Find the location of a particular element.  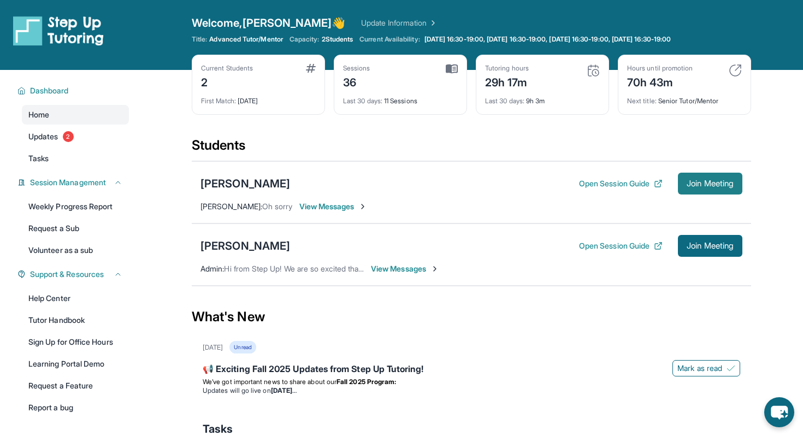

div: Current Students is located at coordinates (227, 68).